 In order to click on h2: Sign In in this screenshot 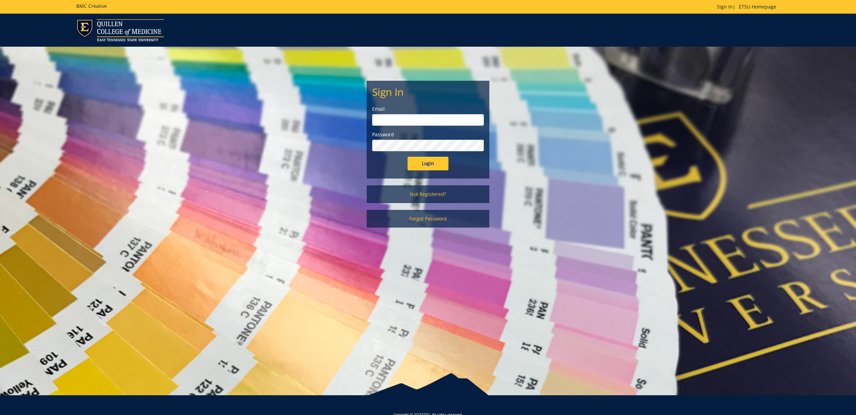, I will do `click(428, 92)`.